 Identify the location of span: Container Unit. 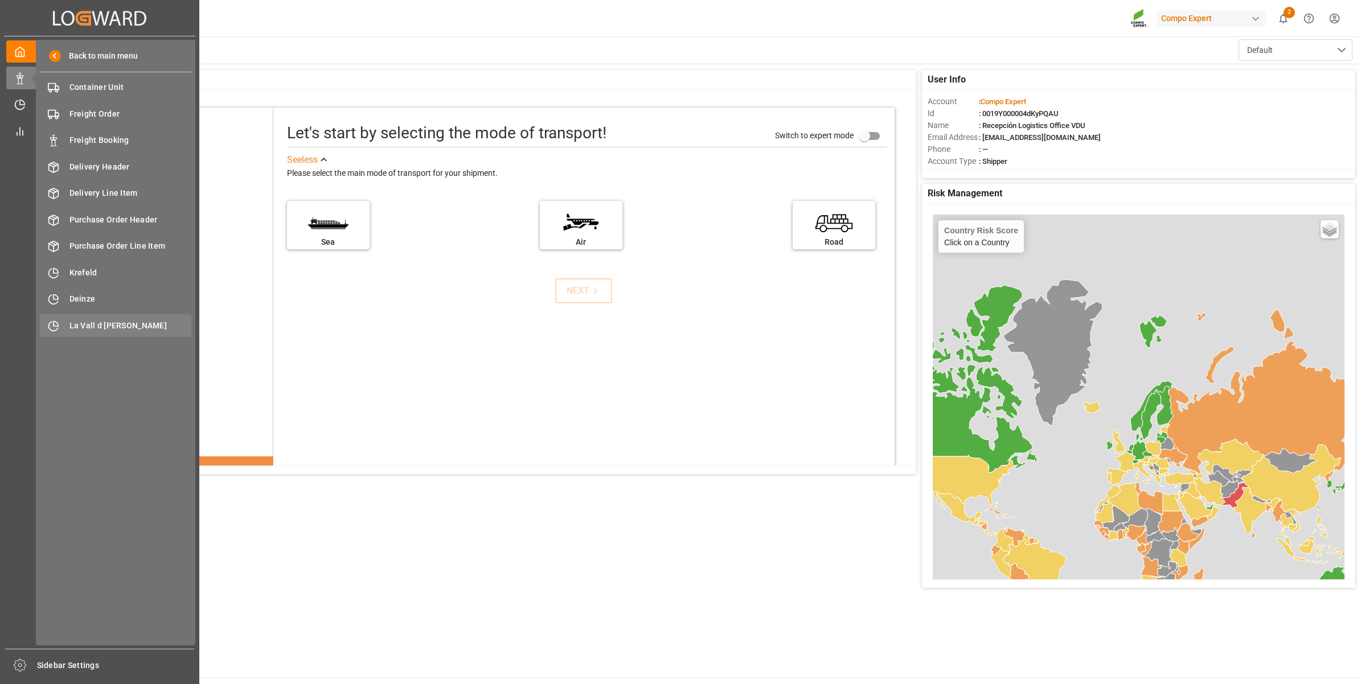
(130, 87).